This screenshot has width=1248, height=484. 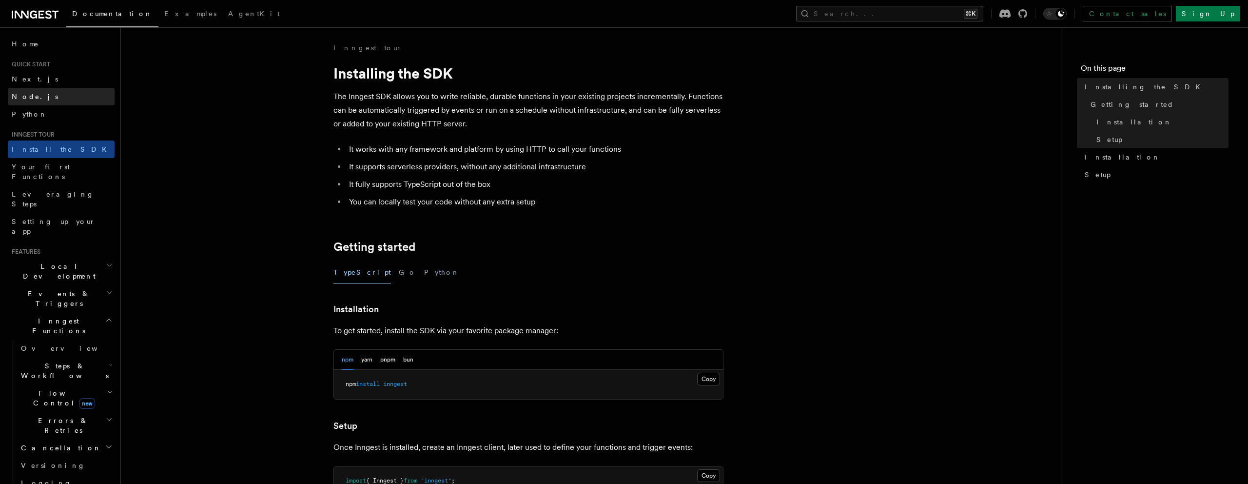 I want to click on span: Installing the SDK, so click(x=1145, y=87).